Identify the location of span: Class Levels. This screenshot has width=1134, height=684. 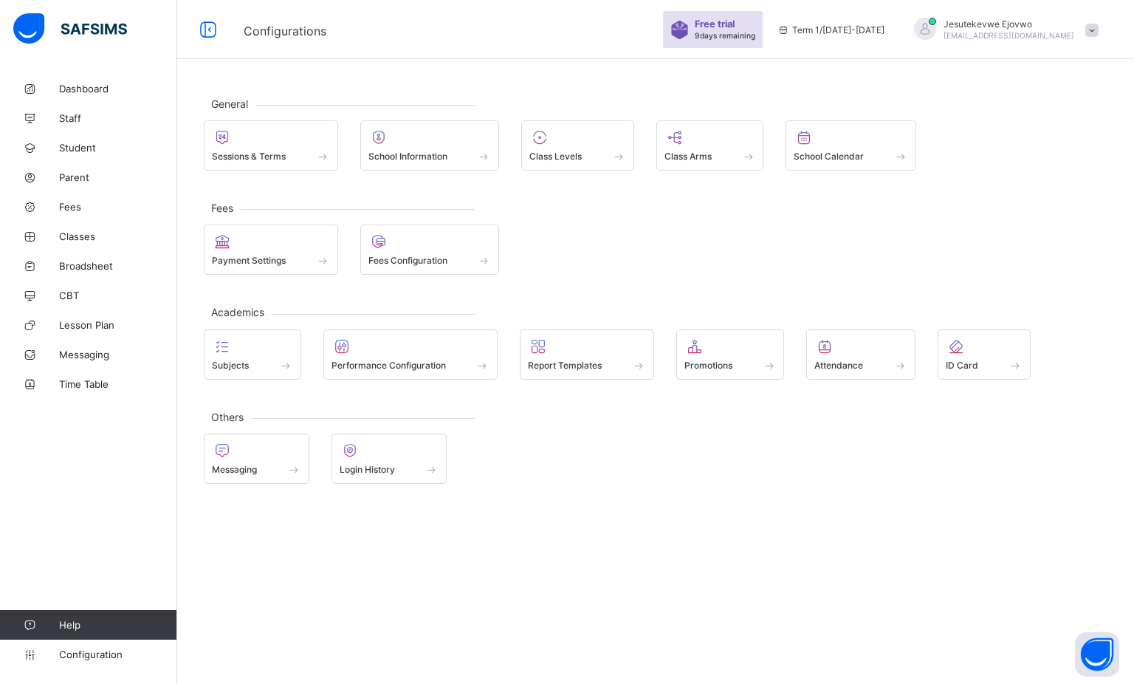
(555, 156).